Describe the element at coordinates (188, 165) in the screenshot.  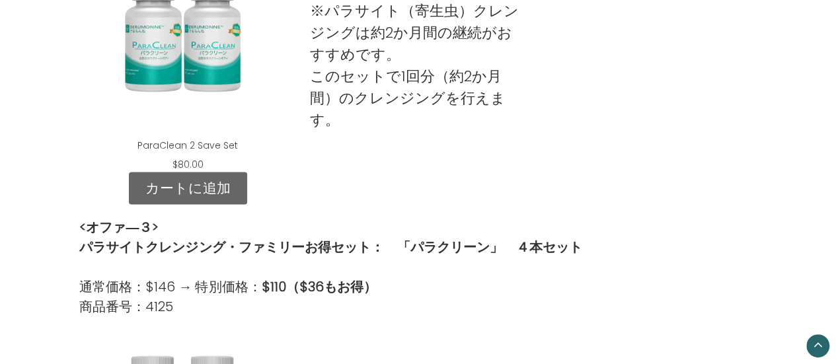
I see `div: $80.00` at that location.